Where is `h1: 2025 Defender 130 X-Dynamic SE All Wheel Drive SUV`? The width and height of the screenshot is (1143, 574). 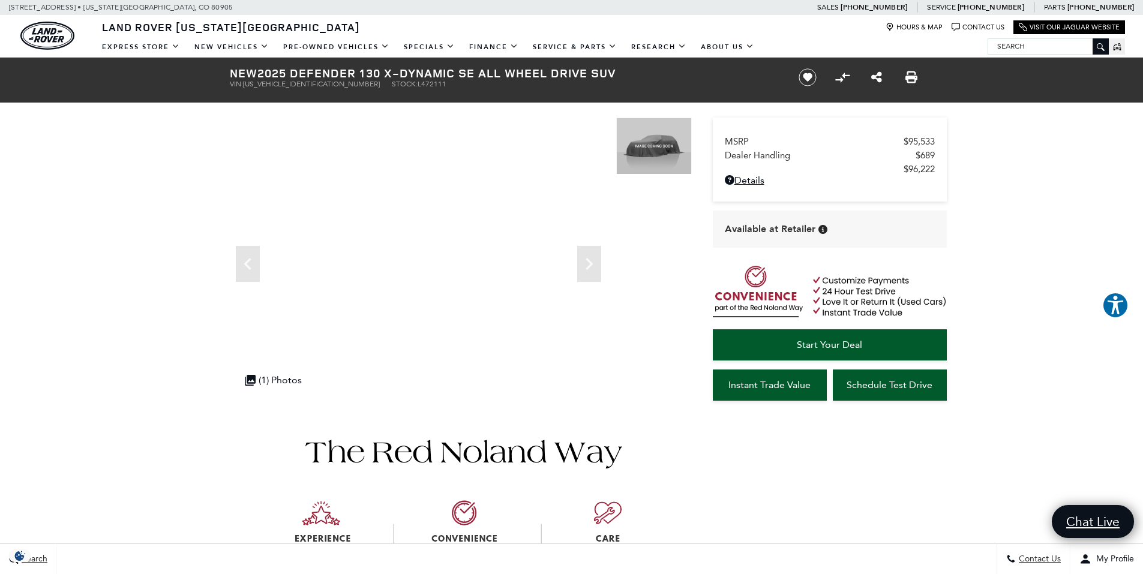
h1: 2025 Defender 130 X-Dynamic SE All Wheel Drive SUV is located at coordinates (504, 73).